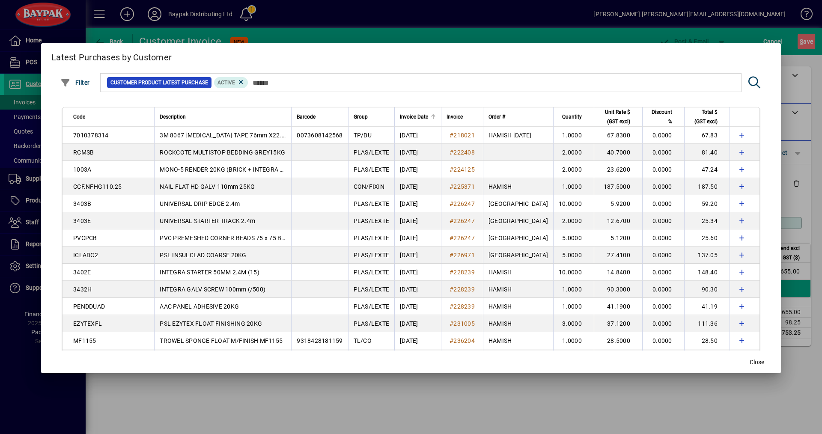 The height and width of the screenshot is (434, 822). What do you see at coordinates (173, 117) in the screenshot?
I see `span: Description` at bounding box center [173, 117].